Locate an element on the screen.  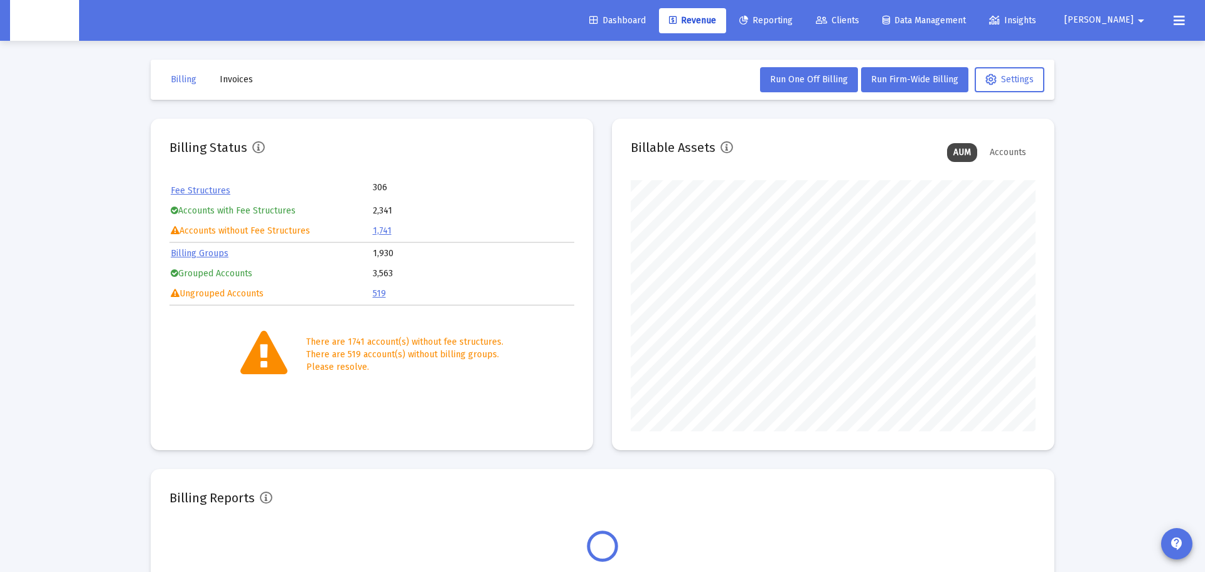
a: 1,741 is located at coordinates (382, 230).